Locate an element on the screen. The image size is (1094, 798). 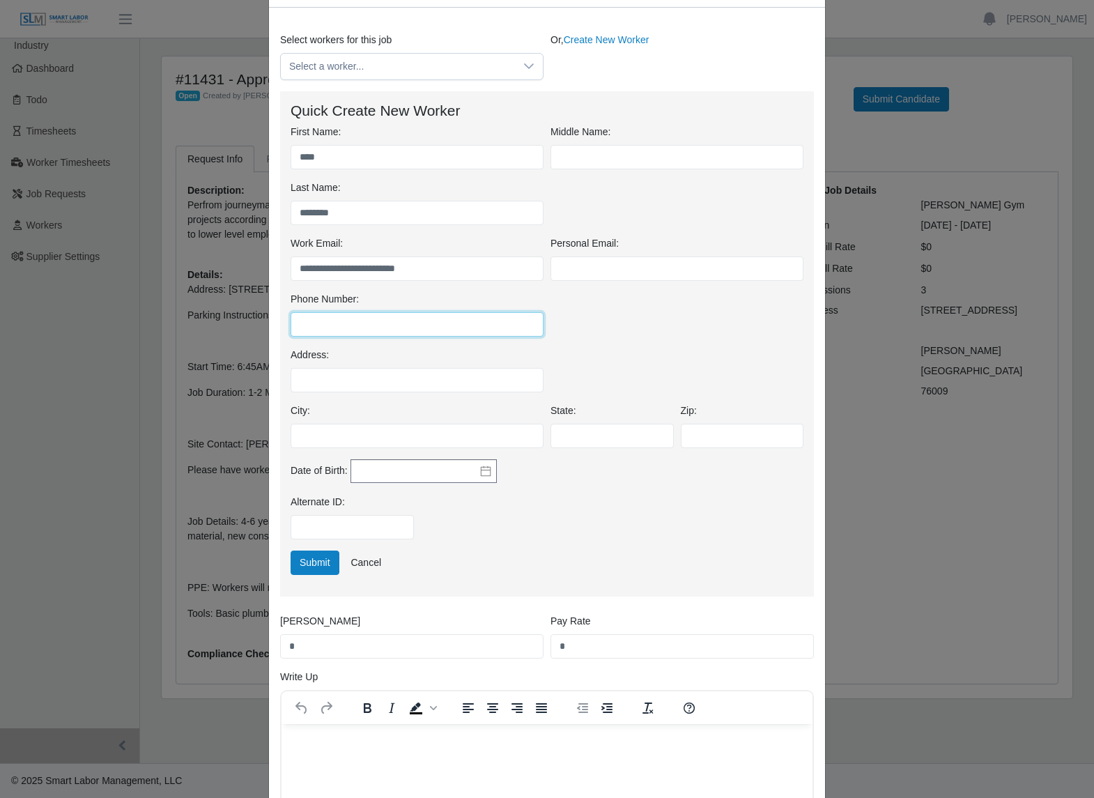
button: Justify is located at coordinates (541, 708).